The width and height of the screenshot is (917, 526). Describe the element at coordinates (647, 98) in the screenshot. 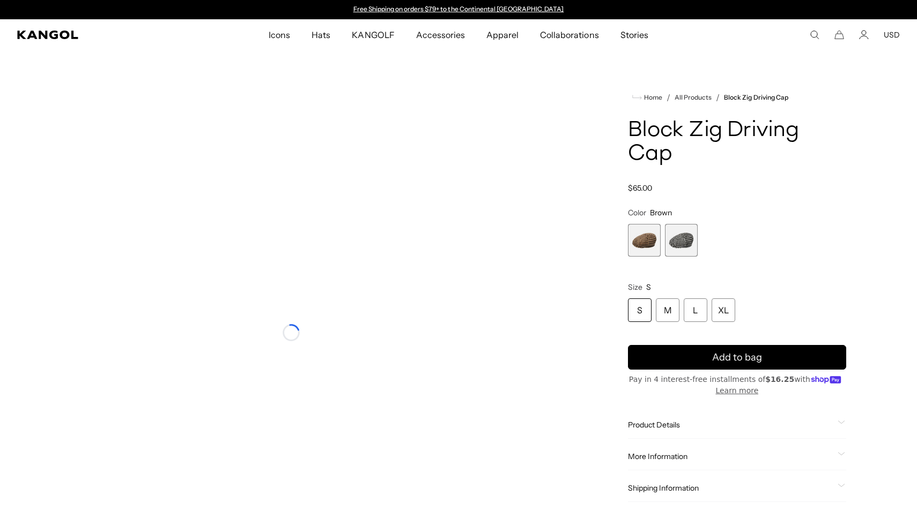

I see `a: Home` at that location.